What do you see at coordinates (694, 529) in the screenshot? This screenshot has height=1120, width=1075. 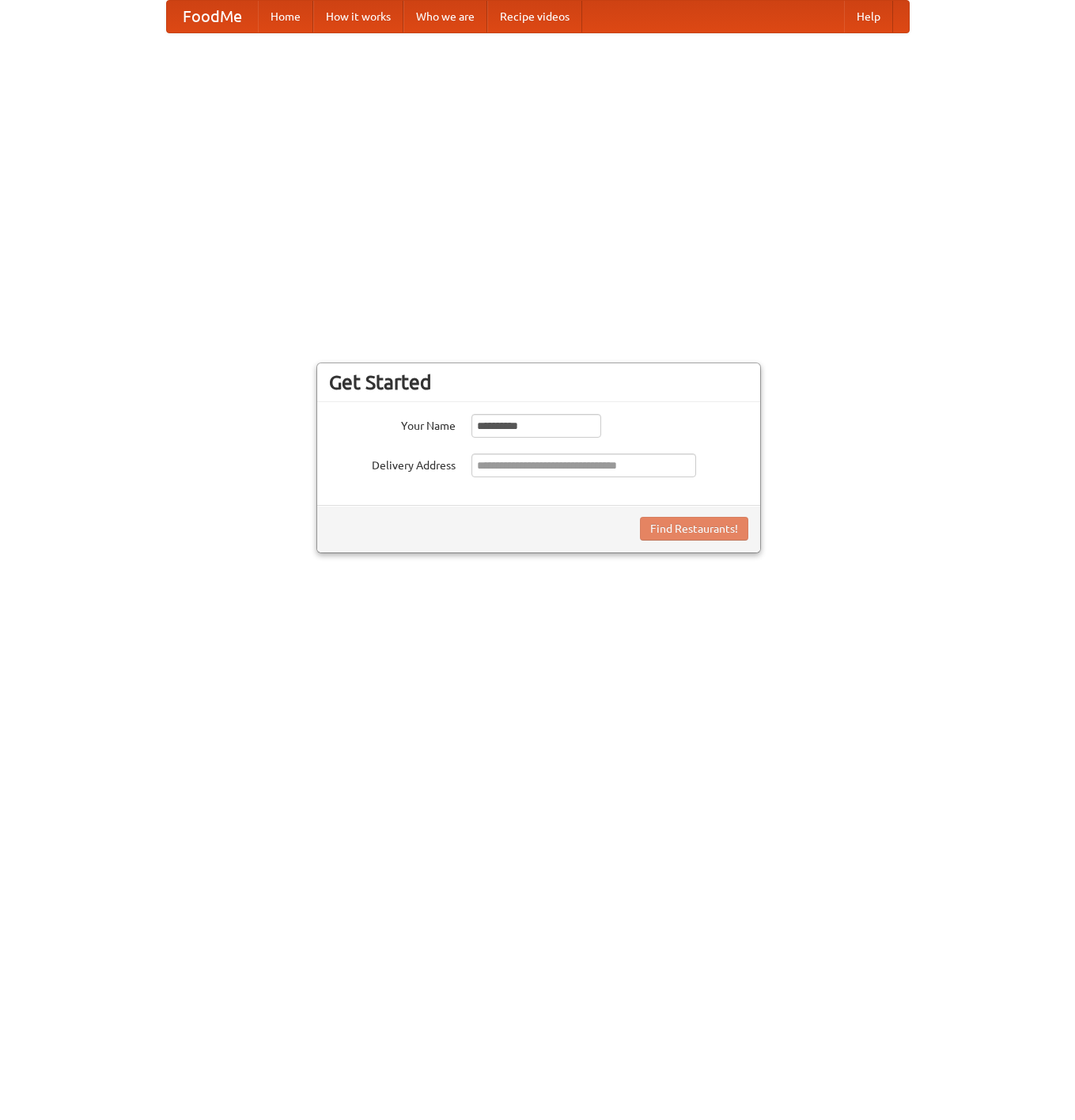 I see `button: Find Restaurants!` at bounding box center [694, 529].